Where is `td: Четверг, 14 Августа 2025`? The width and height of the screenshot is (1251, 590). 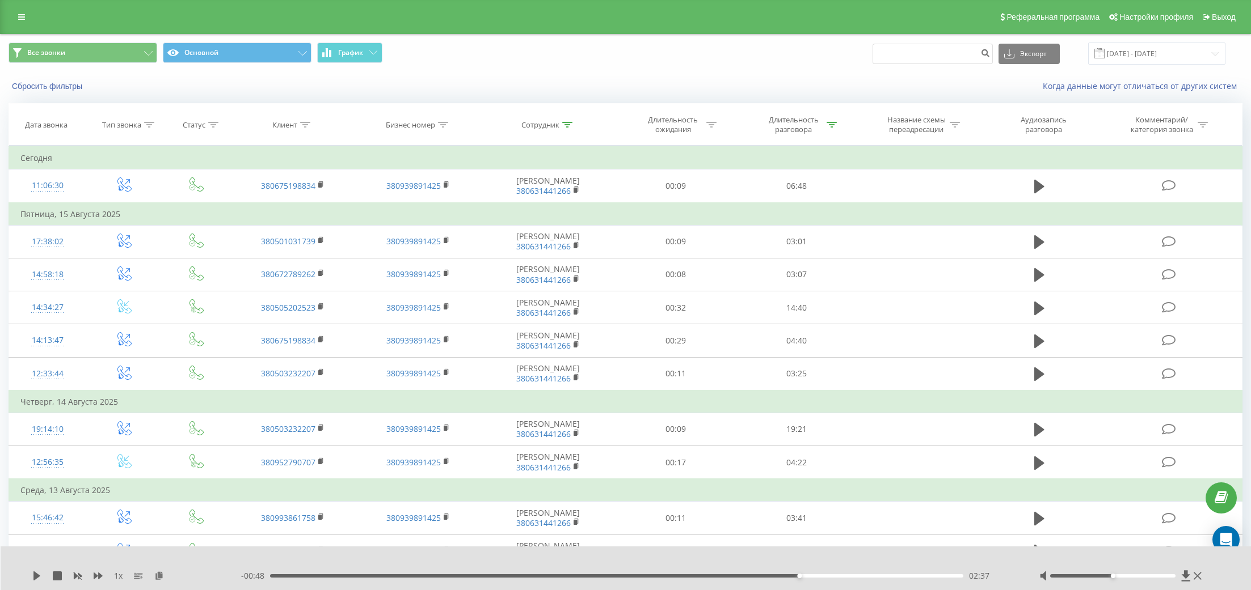
td: Четверг, 14 Августа 2025 is located at coordinates (626, 402).